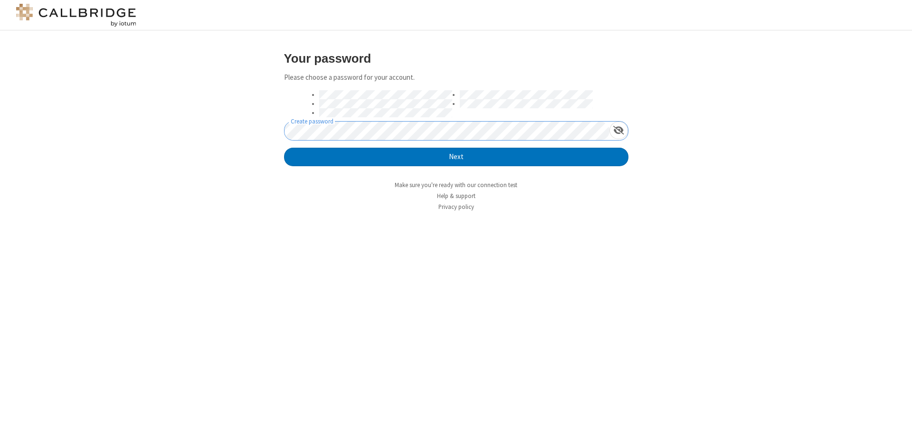 The image size is (912, 435). Describe the element at coordinates (76, 15) in the screenshot. I see `img: logo@2x.png` at that location.